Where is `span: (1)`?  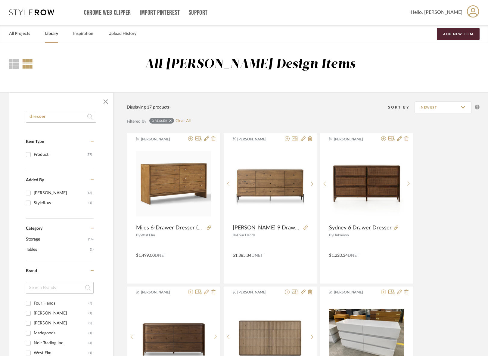
span: (1) is located at coordinates (92, 250).